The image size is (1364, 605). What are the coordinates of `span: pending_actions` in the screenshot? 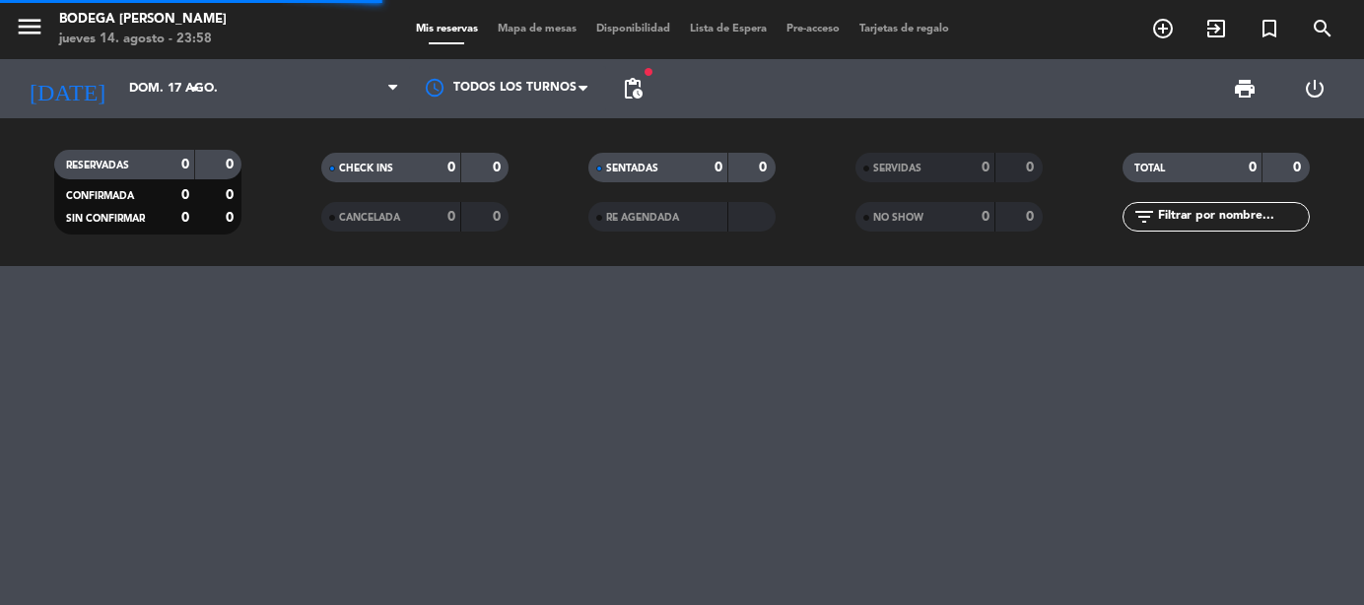 It's located at (633, 89).